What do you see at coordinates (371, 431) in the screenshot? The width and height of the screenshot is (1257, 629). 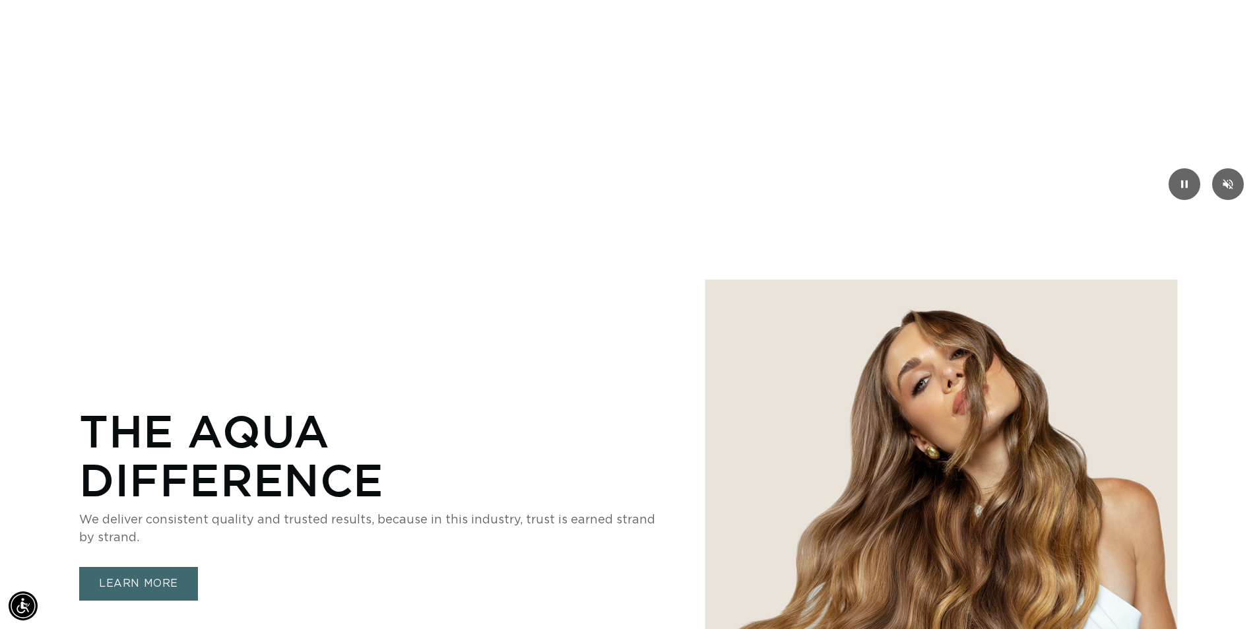 I see `p: The AQUA` at bounding box center [371, 431].